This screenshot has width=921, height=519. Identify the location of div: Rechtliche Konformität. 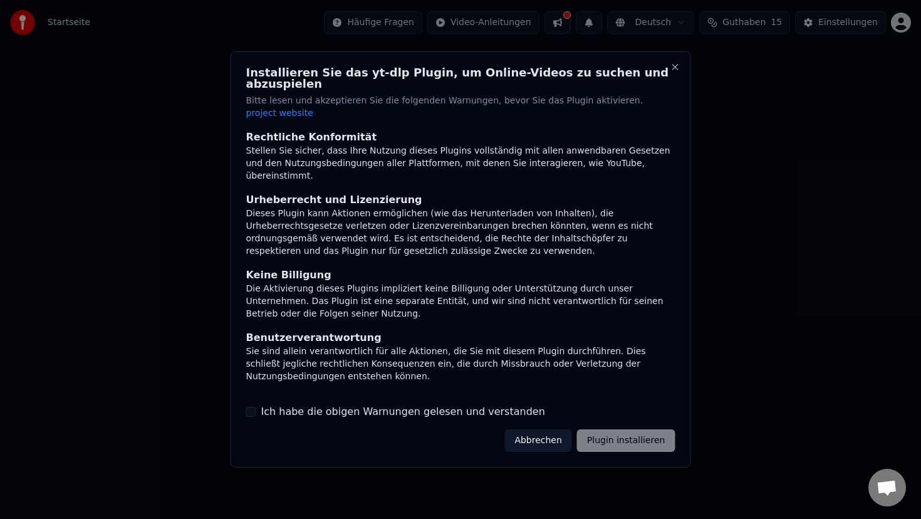
(461, 137).